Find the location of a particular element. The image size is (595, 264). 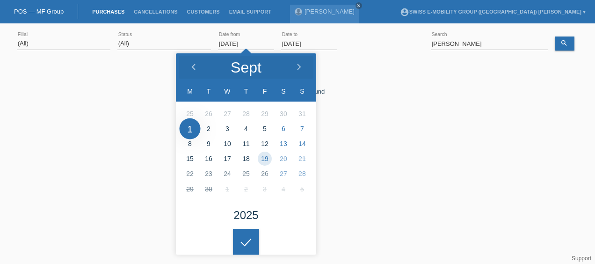

a: POS — MF Group is located at coordinates (39, 11).